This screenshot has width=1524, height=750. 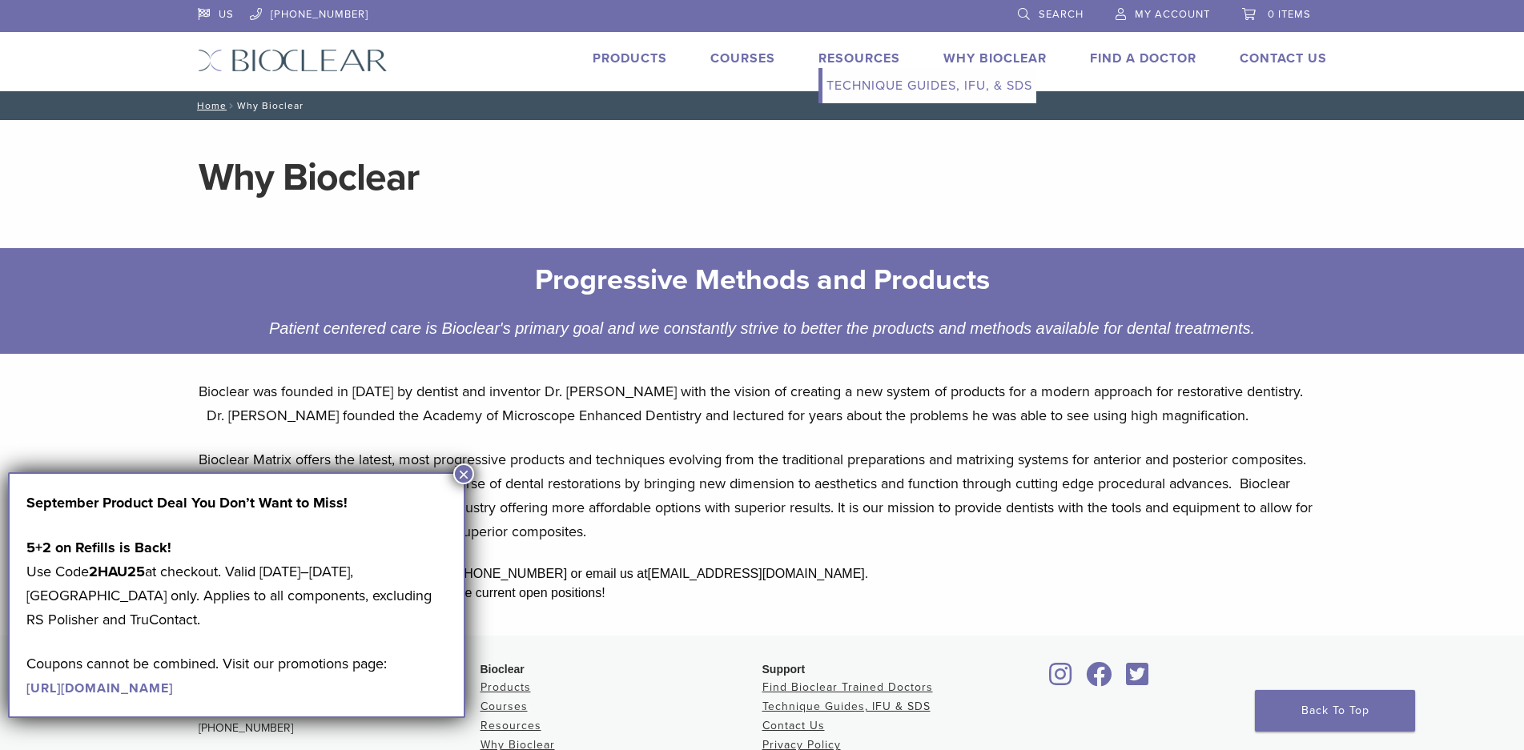 What do you see at coordinates (762, 178) in the screenshot?
I see `h1: Why Bioclear` at bounding box center [762, 178].